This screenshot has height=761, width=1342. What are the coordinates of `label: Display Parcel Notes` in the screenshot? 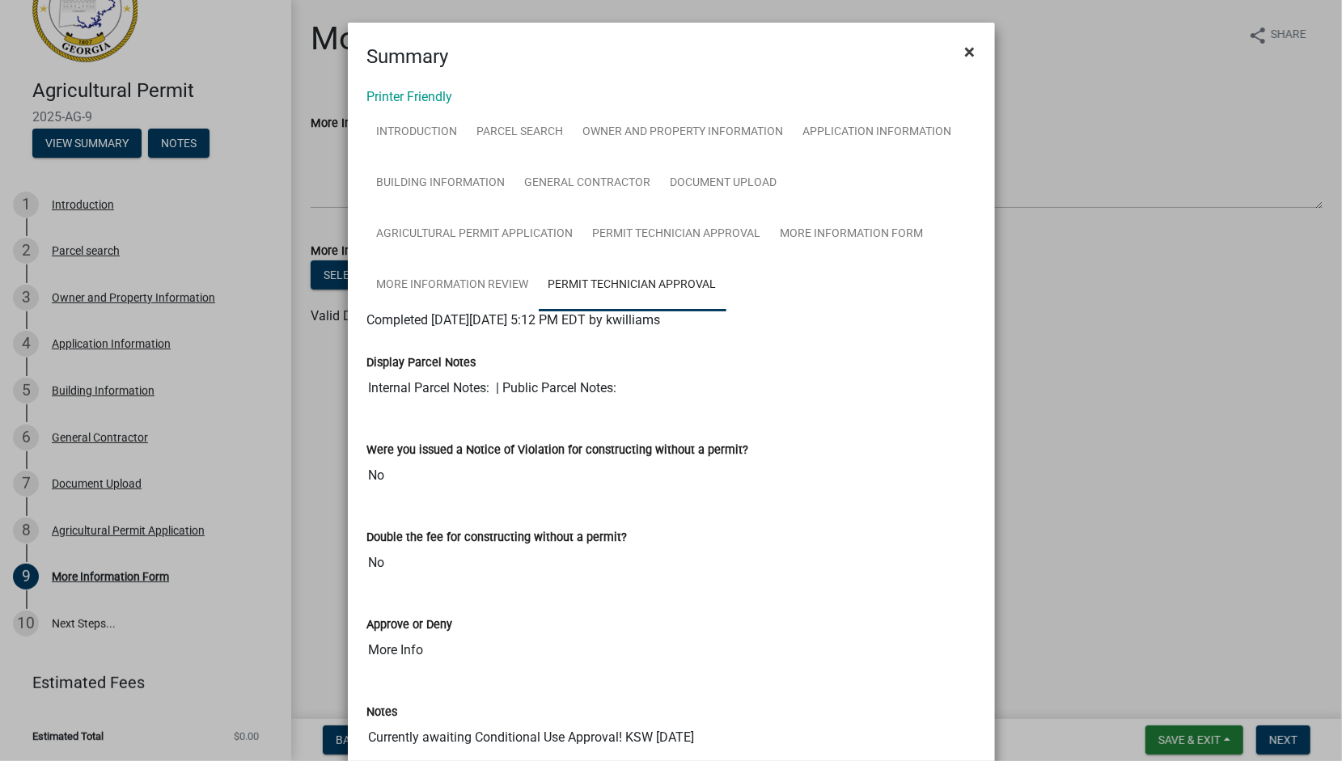 It's located at (421, 363).